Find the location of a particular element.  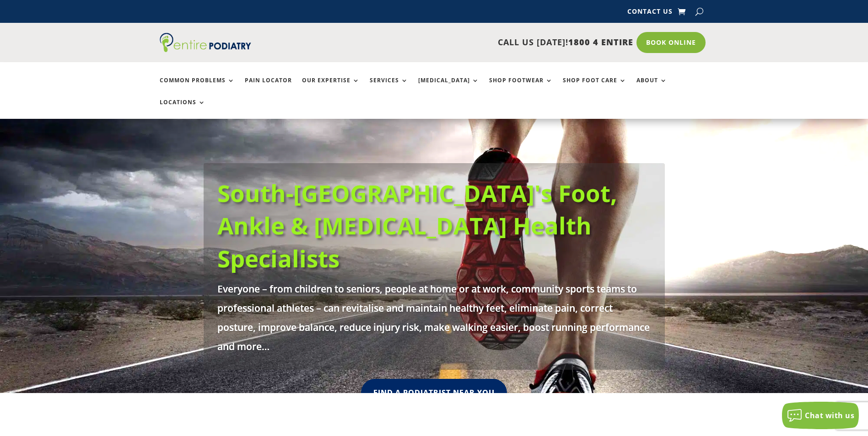

a: About is located at coordinates (651, 87).